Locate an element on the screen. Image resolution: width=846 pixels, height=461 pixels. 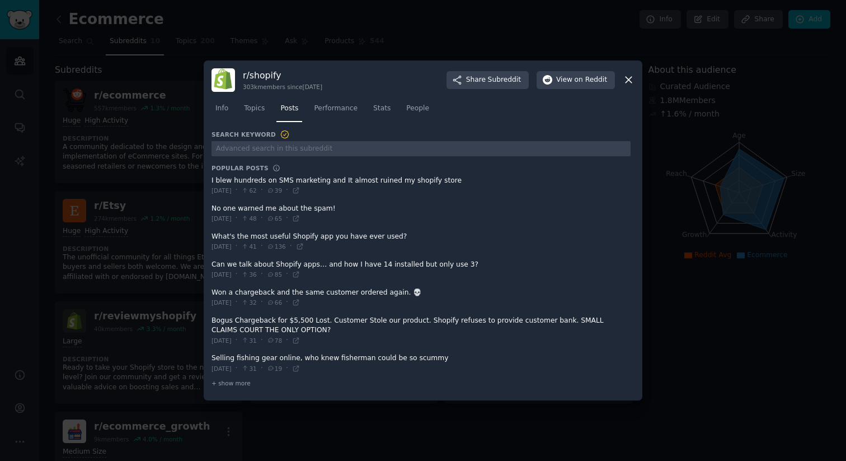
span: Performance is located at coordinates (336, 109).